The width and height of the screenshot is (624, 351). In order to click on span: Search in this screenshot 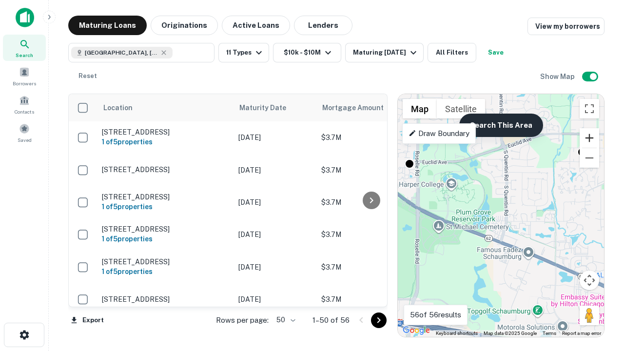, I will do `click(24, 55)`.